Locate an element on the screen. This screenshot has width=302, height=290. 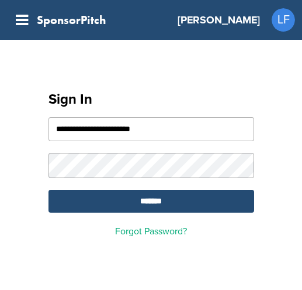
span: LF is located at coordinates (284, 20).